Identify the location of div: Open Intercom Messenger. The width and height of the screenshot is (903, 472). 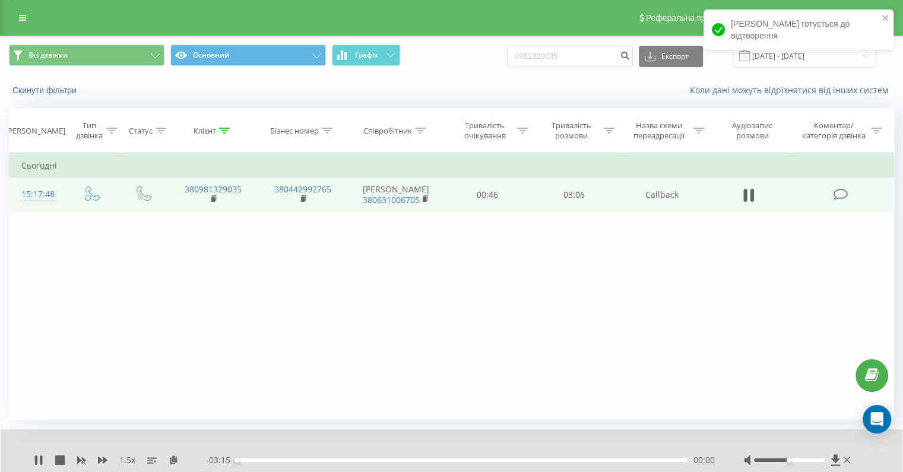
(877, 419).